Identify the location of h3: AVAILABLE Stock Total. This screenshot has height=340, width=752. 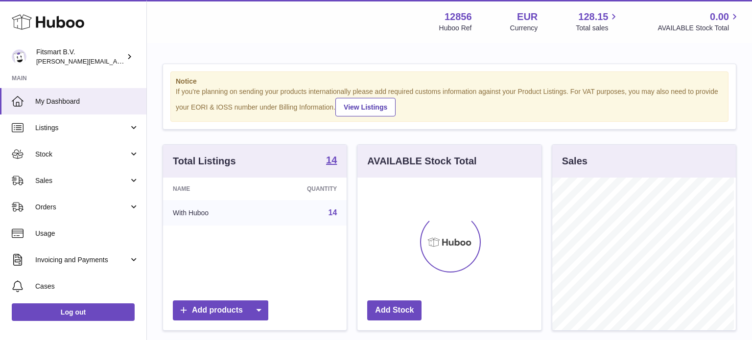
(421, 161).